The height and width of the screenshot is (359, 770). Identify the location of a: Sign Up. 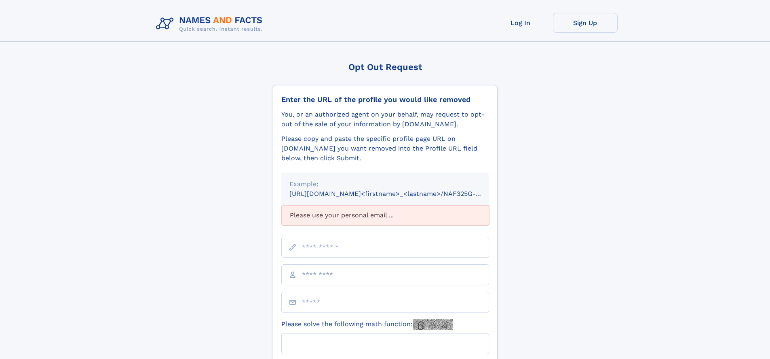
(585, 23).